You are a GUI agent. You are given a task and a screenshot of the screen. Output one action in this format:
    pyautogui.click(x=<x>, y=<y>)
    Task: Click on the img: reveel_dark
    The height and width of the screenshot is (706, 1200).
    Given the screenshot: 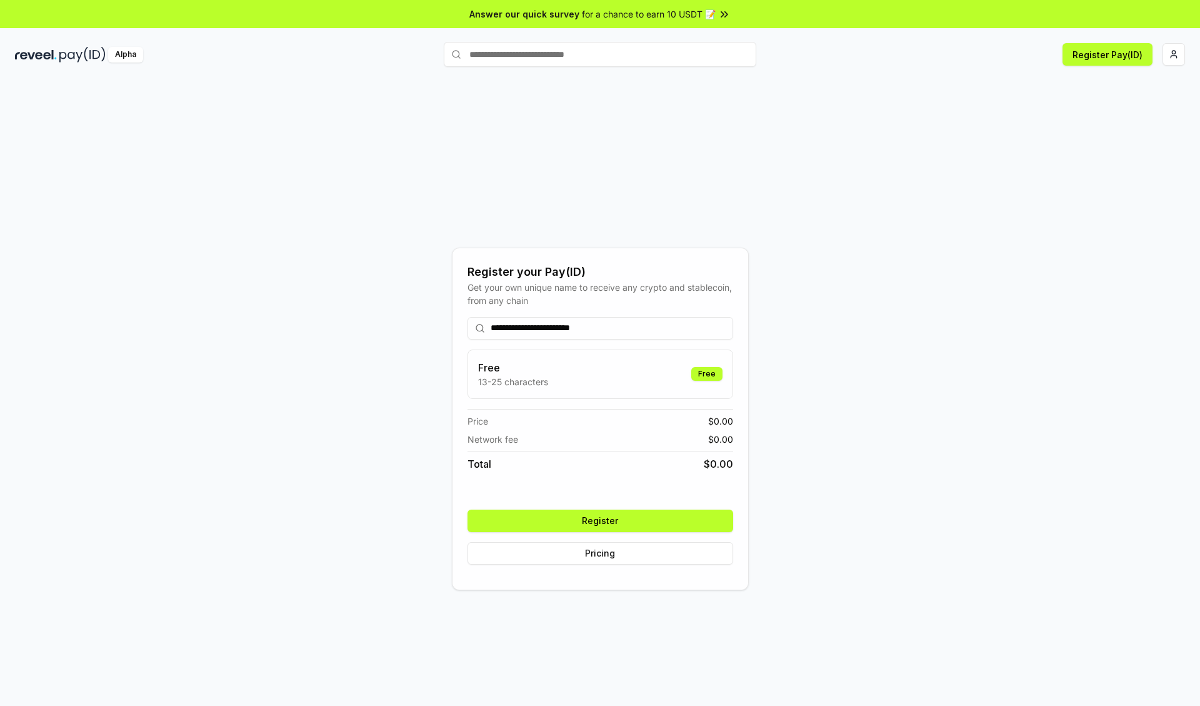 What is the action you would take?
    pyautogui.click(x=36, y=54)
    